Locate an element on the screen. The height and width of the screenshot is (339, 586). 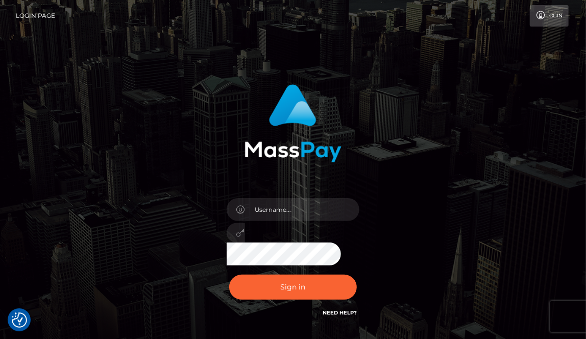
input: Username... is located at coordinates (302, 209).